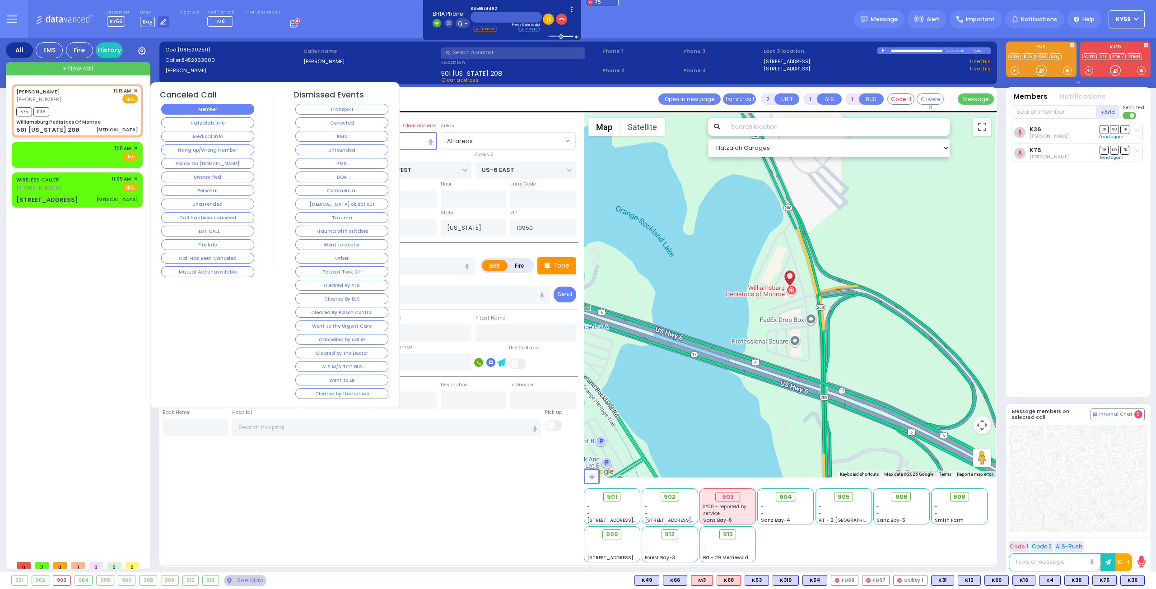 The width and height of the screenshot is (1156, 589). What do you see at coordinates (521, 385) in the screenshot?
I see `label: In Service` at bounding box center [521, 385].